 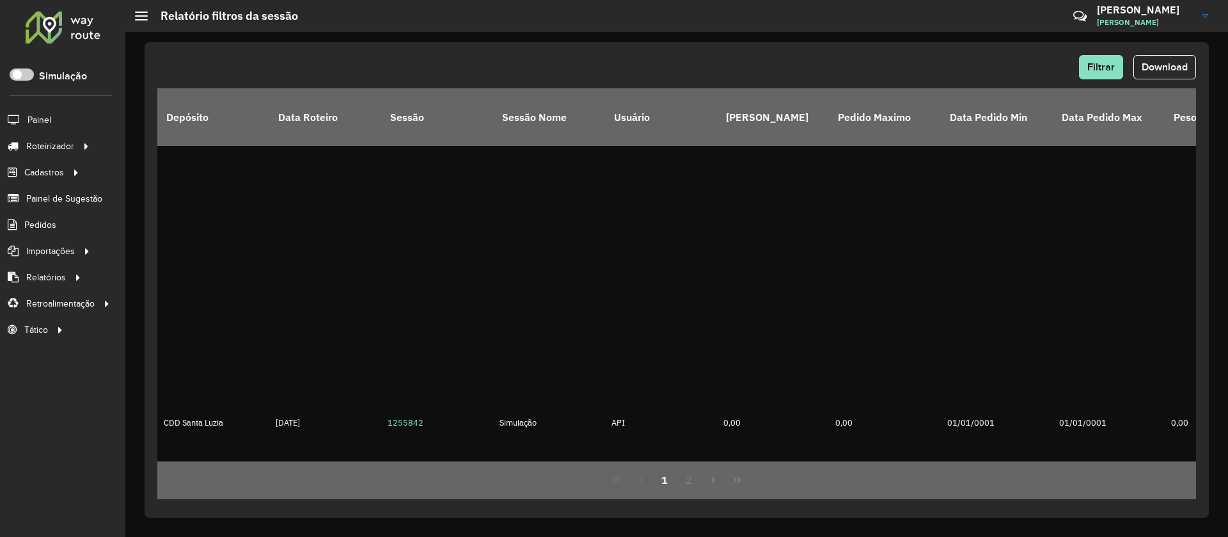 I want to click on button: Last Page, so click(x=737, y=480).